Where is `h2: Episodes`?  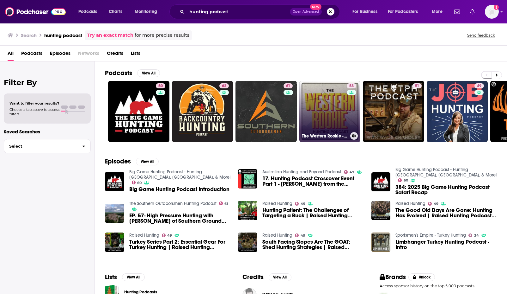 h2: Episodes is located at coordinates (118, 161).